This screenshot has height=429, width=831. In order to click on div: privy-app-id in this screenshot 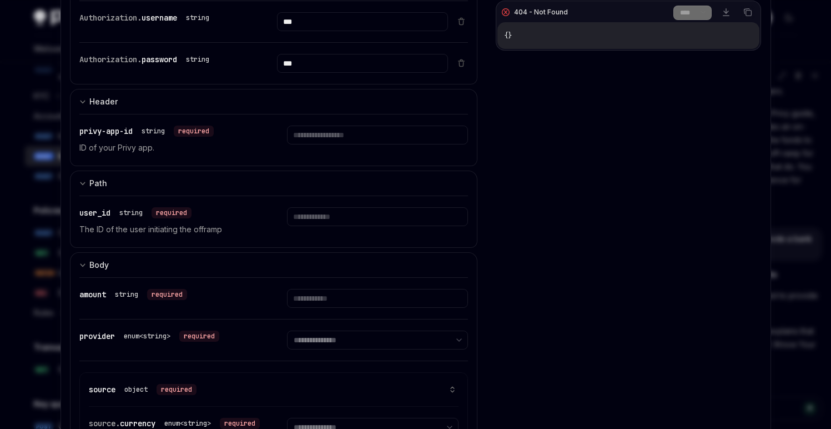, I will do `click(147, 131)`.